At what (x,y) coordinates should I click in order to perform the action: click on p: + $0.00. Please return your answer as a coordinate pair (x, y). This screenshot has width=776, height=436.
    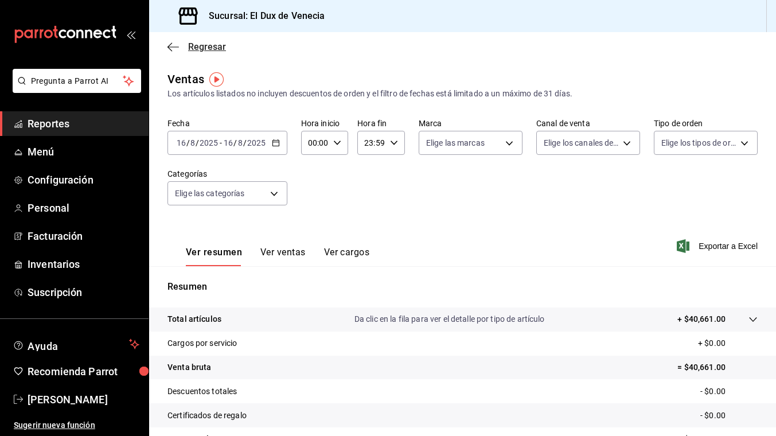
    Looking at the image, I should click on (728, 343).